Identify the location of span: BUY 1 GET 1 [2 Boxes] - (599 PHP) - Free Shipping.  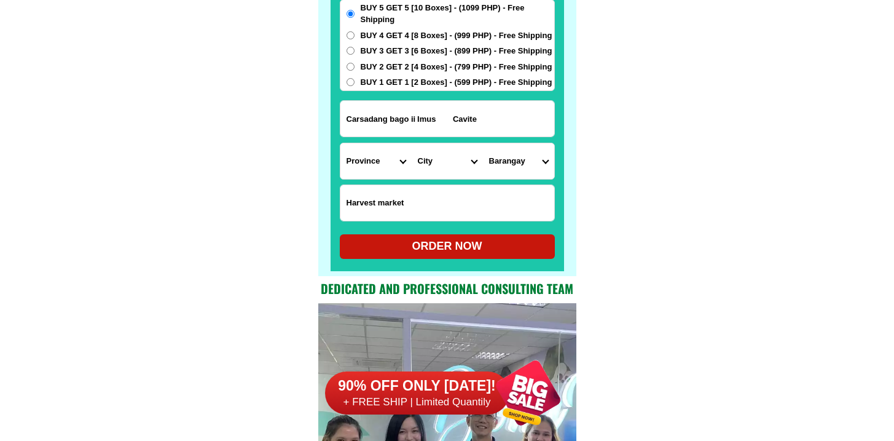
(457, 82).